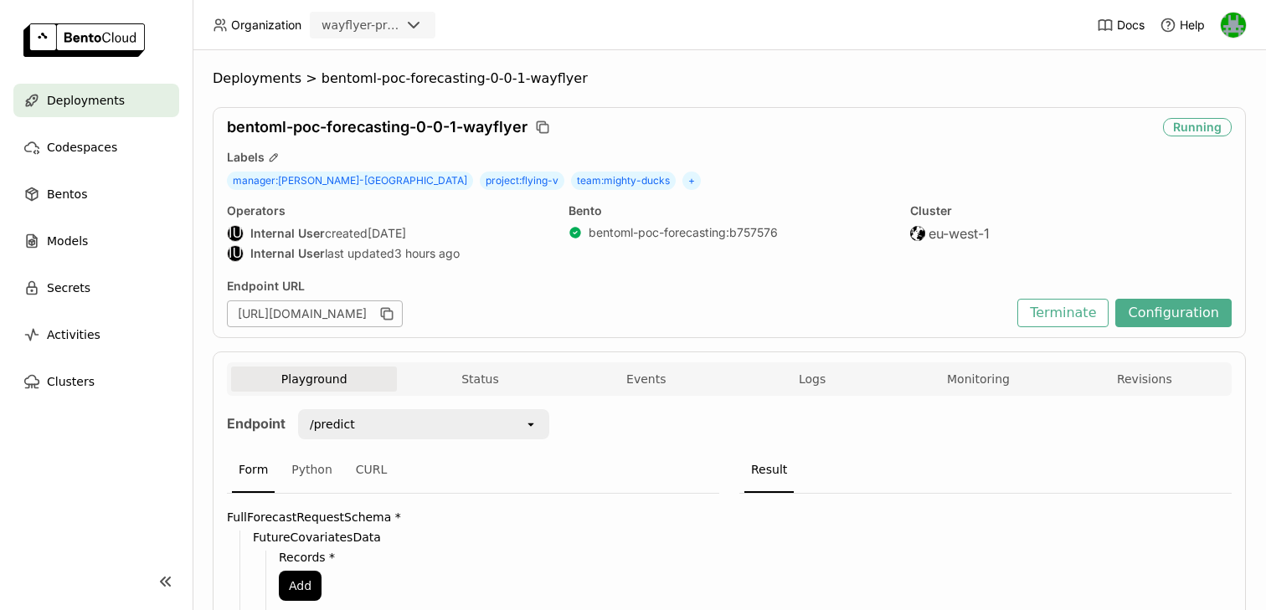 The height and width of the screenshot is (610, 1266). Describe the element at coordinates (729, 211) in the screenshot. I see `div: Bento` at that location.